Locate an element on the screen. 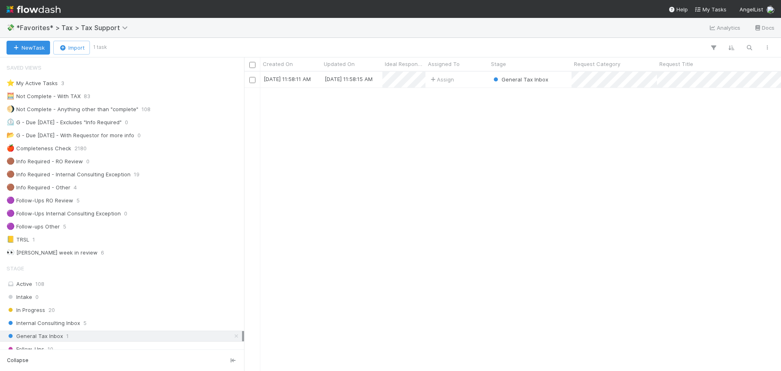 The width and height of the screenshot is (781, 371). span: Request Category is located at coordinates (597, 64).